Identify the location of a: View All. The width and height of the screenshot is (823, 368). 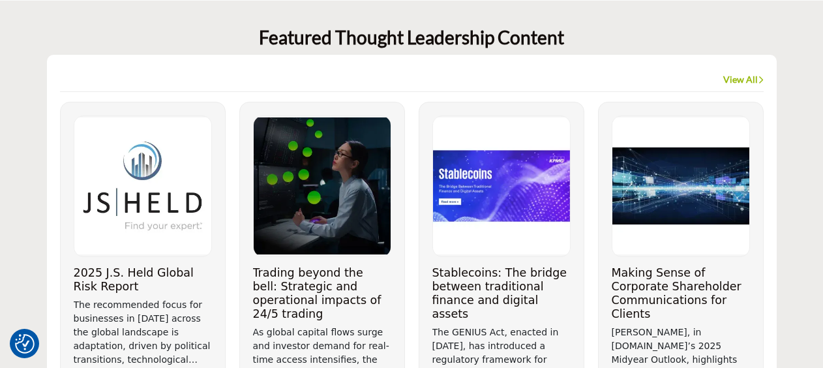
(743, 80).